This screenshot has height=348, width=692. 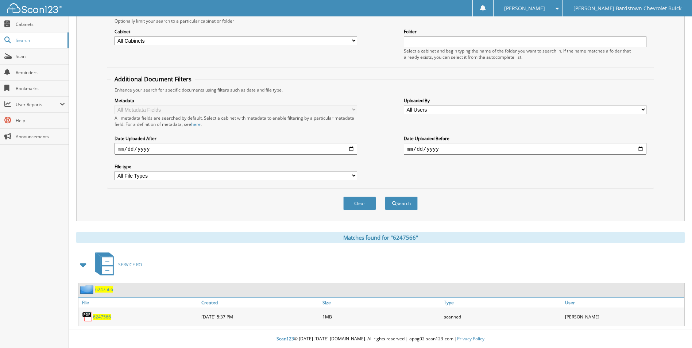 I want to click on span: Announcements, so click(x=40, y=136).